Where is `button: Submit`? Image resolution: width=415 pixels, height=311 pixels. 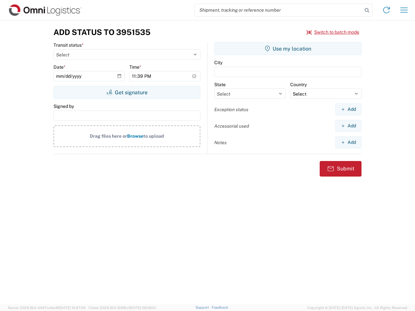
button: Submit is located at coordinates (340, 169).